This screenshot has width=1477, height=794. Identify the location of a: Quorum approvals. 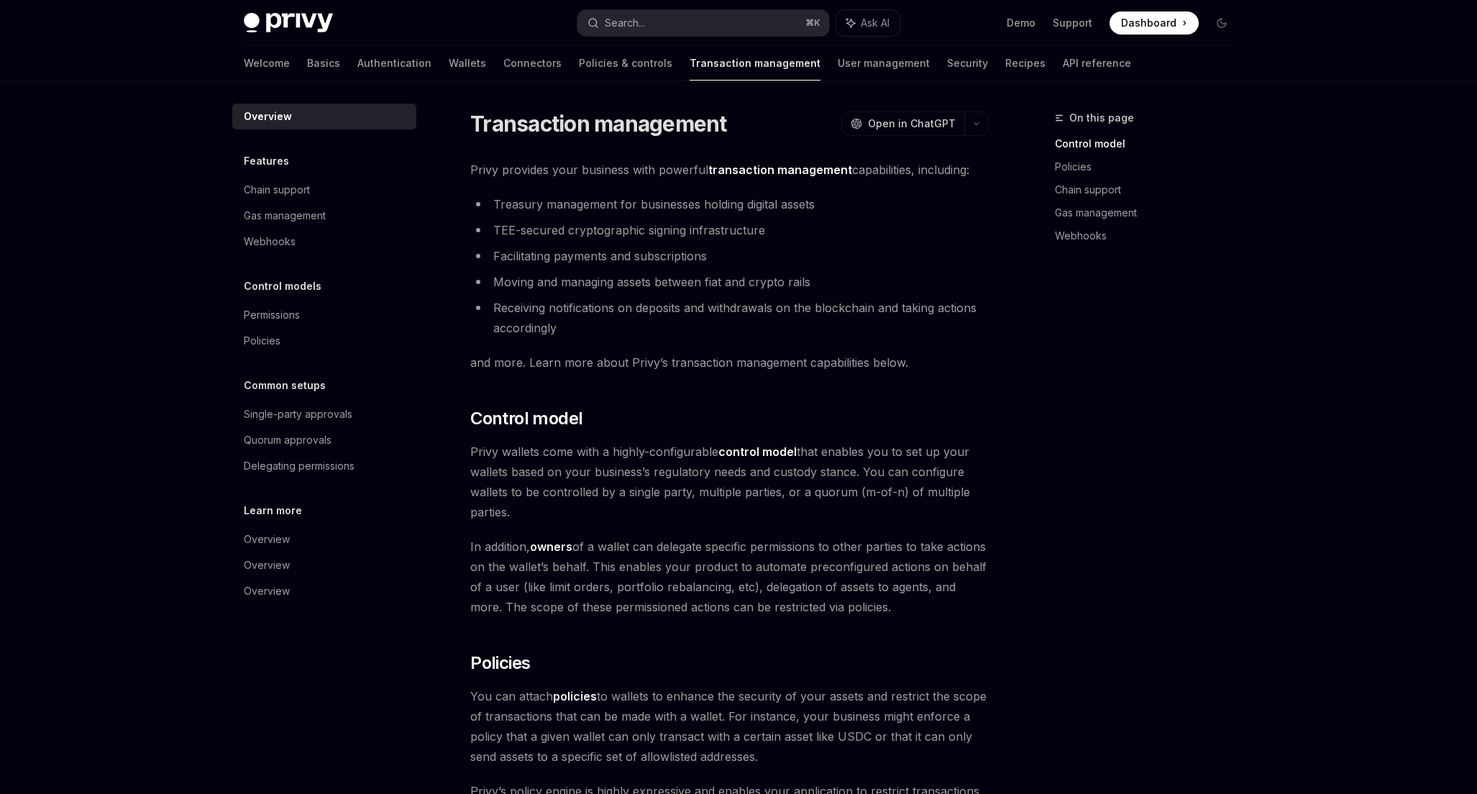
(324, 440).